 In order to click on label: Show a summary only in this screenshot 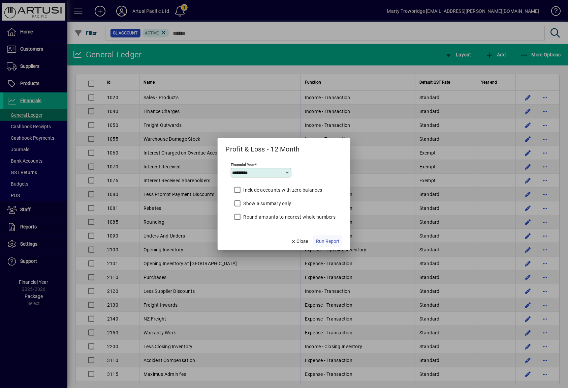, I will do `click(267, 203)`.